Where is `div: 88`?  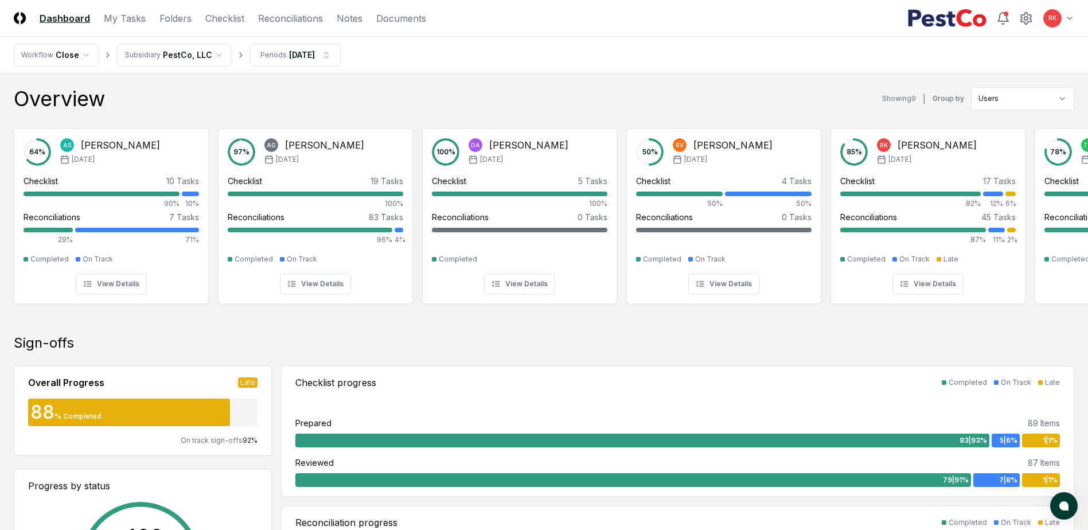
div: 88 is located at coordinates (41, 412).